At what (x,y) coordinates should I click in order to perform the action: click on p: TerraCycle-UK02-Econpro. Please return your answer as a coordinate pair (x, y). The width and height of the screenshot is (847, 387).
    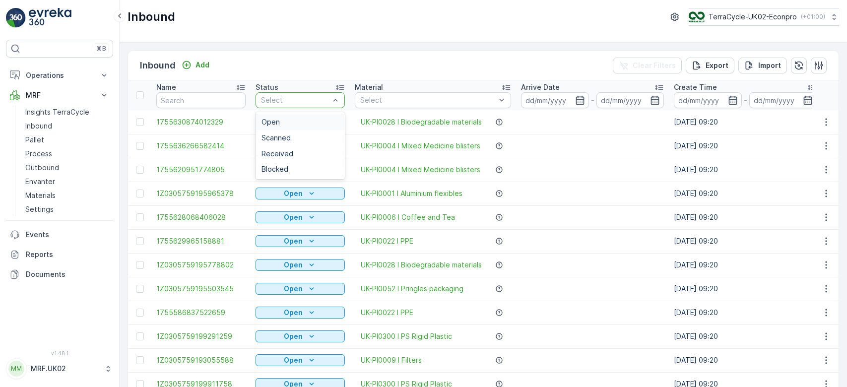
    Looking at the image, I should click on (752, 17).